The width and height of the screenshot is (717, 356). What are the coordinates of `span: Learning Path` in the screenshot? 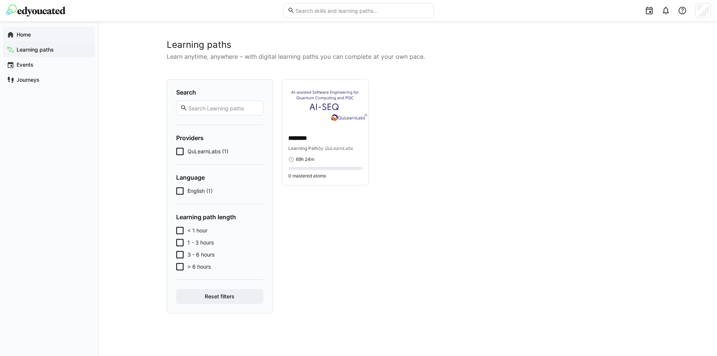 It's located at (303, 148).